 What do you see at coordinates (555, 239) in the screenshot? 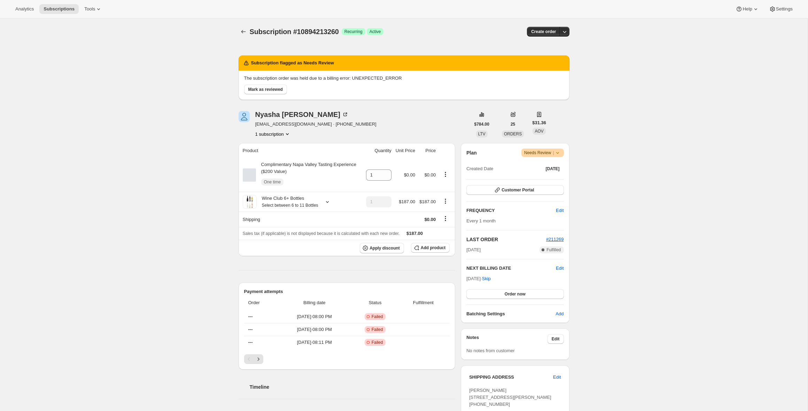
I see `a: #211269` at bounding box center [555, 239].